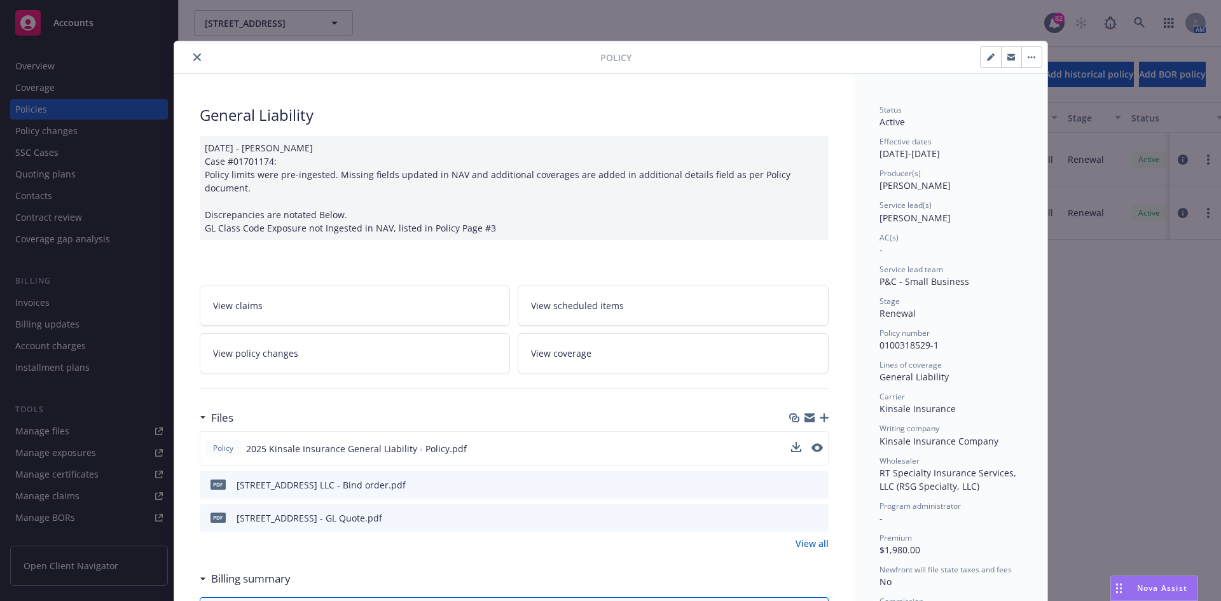 The image size is (1221, 601). I want to click on span: Carrier, so click(892, 396).